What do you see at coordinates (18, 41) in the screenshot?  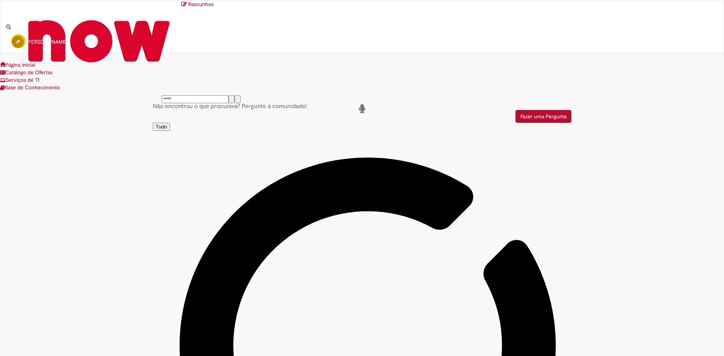 I see `span: JP` at bounding box center [18, 41].